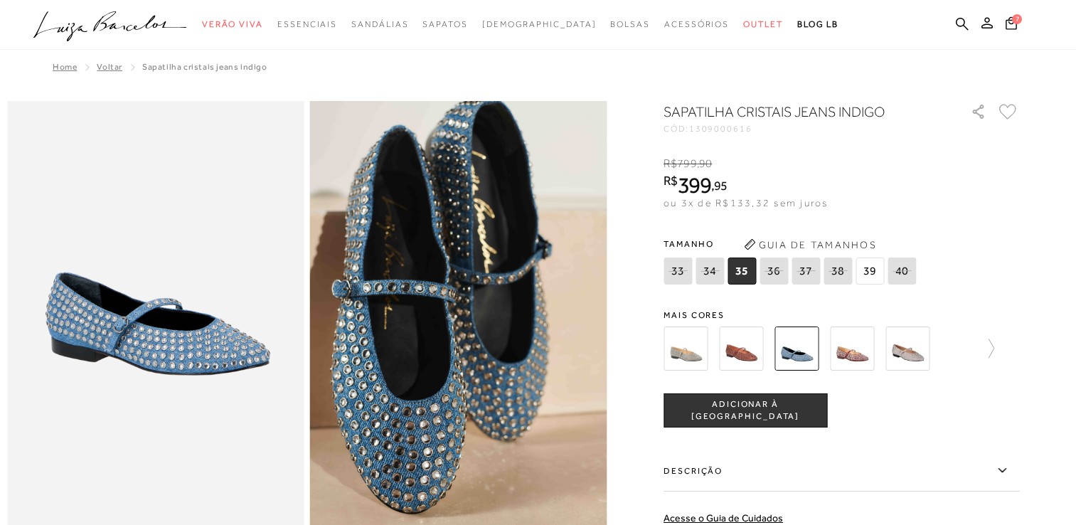 Image resolution: width=1076 pixels, height=525 pixels. I want to click on span: 35, so click(742, 271).